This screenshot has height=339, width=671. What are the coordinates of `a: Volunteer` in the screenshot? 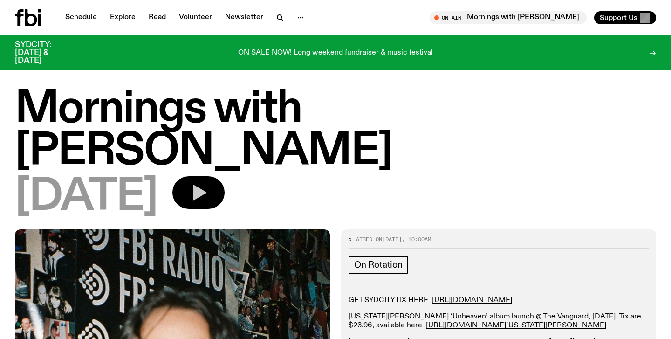 It's located at (195, 18).